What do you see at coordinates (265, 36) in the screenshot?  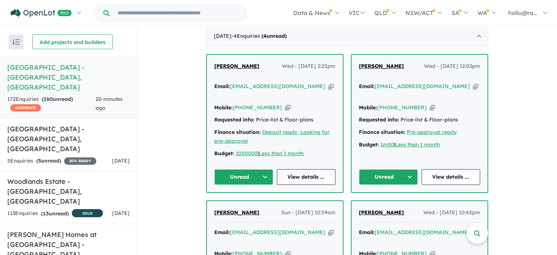 I see `span: 4` at bounding box center [265, 36].